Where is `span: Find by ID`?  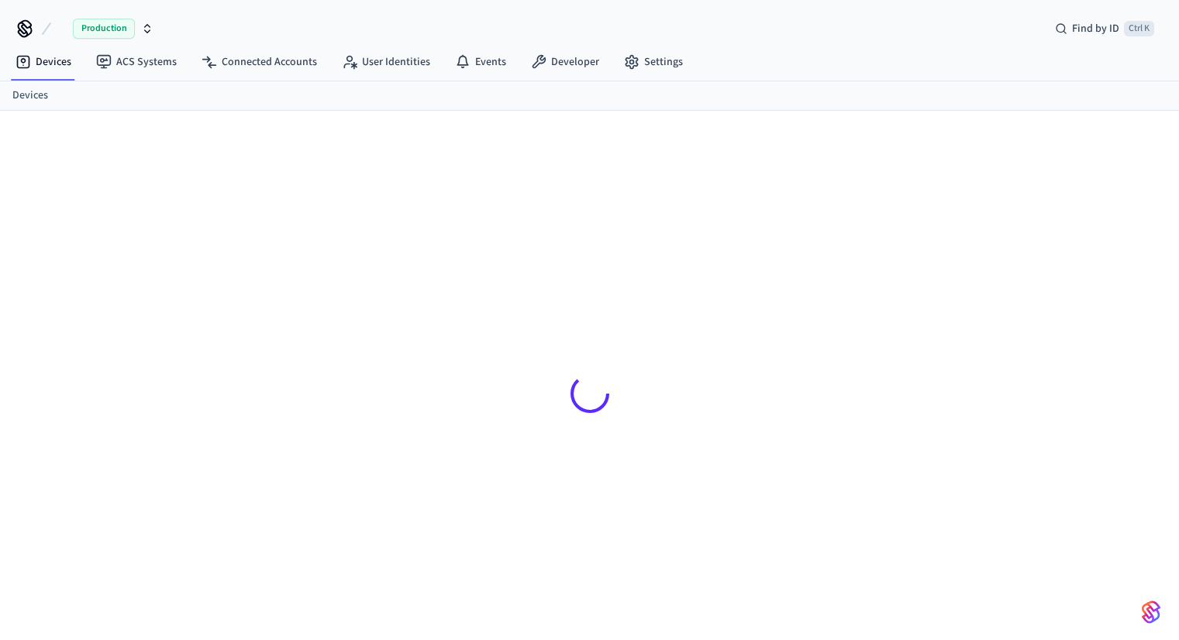 span: Find by ID is located at coordinates (1095, 29).